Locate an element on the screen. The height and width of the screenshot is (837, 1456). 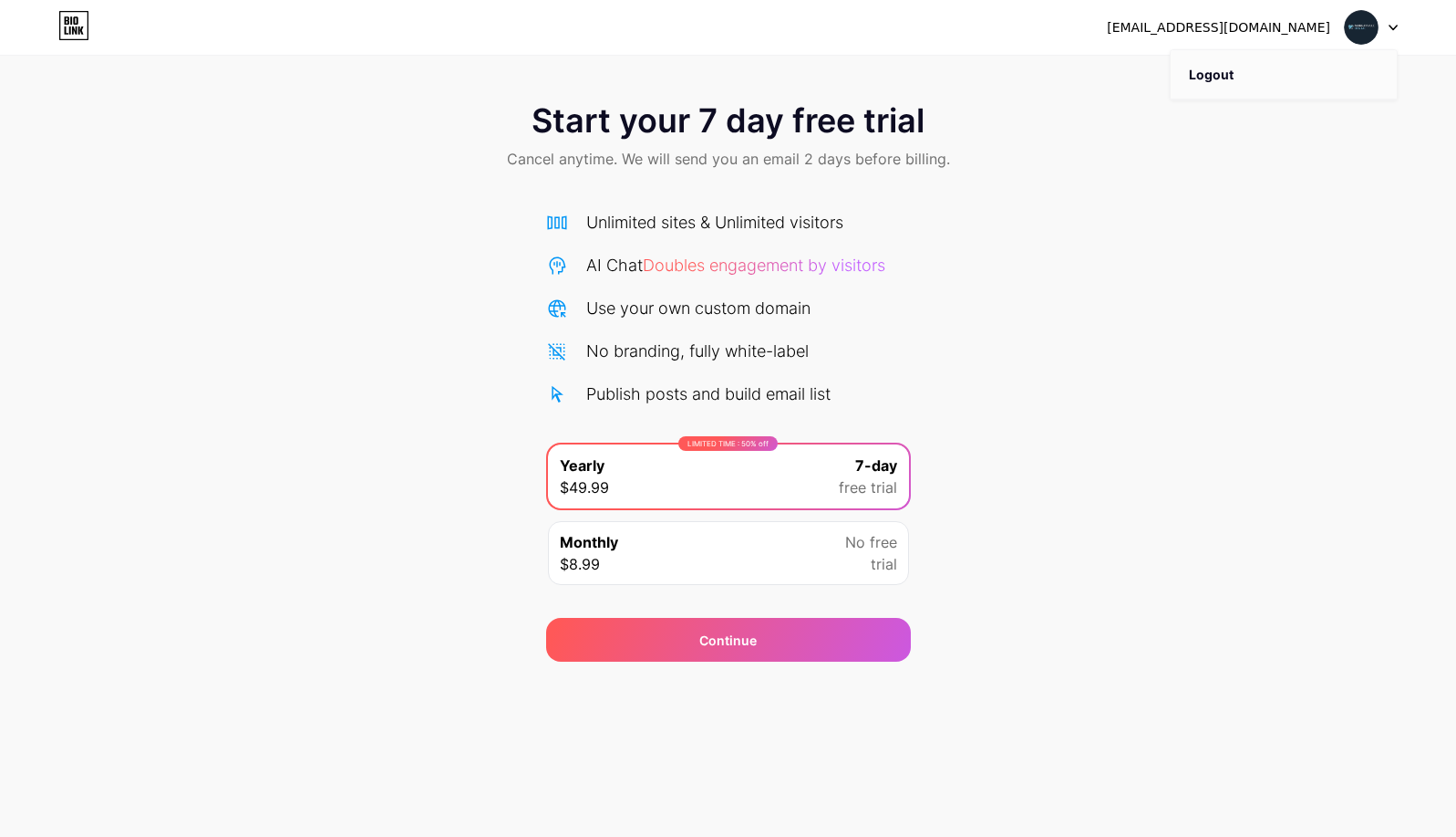
img: murrayvilledental is located at coordinates (1361, 27).